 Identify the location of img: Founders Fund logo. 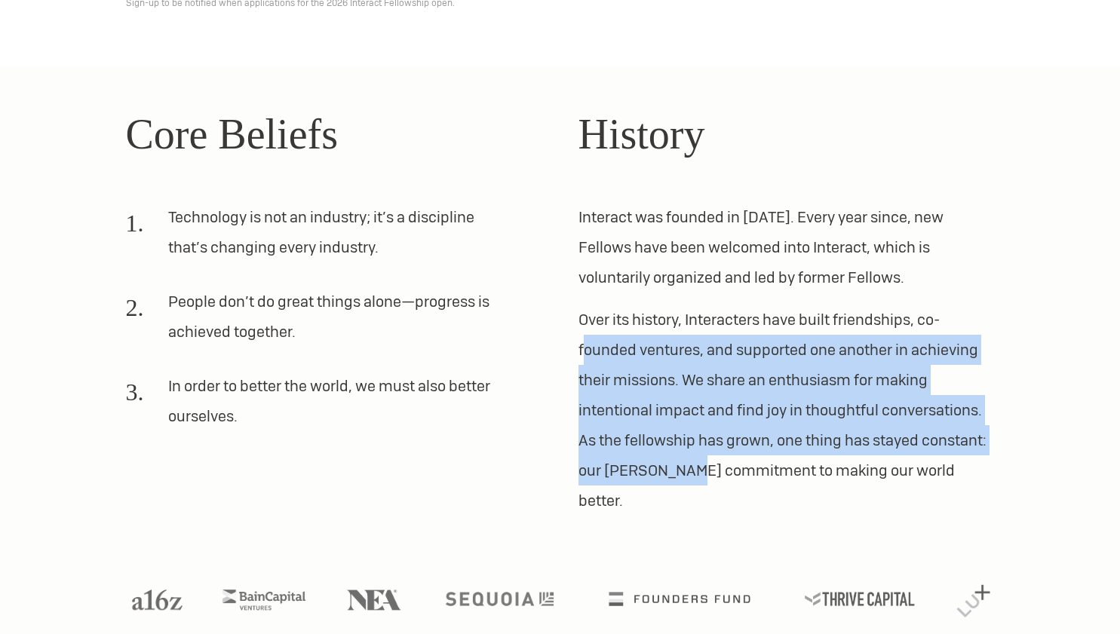
(679, 599).